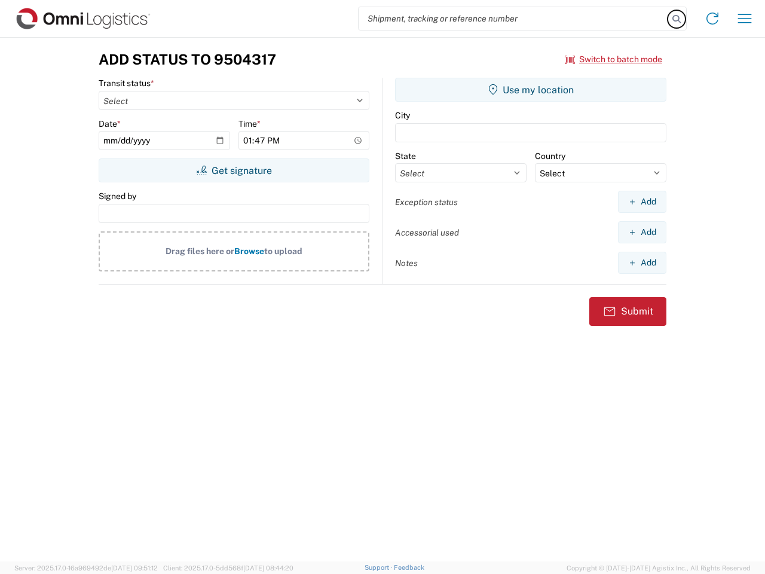 This screenshot has width=765, height=574. Describe the element at coordinates (427, 232) in the screenshot. I see `label: Accessorial used` at that location.